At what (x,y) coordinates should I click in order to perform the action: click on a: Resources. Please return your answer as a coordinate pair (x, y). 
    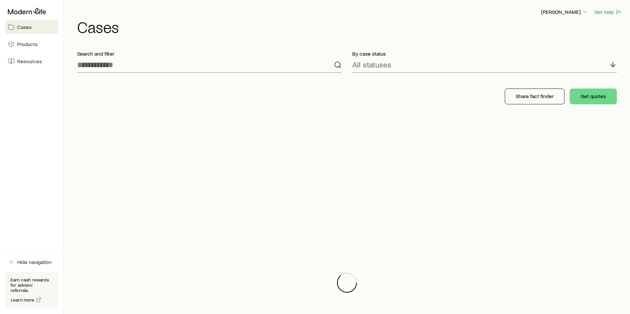
    Looking at the image, I should click on (32, 61).